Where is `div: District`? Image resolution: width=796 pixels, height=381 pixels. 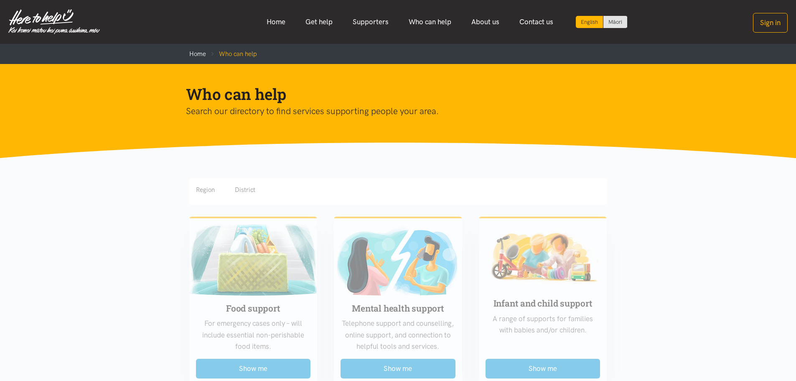 div: District is located at coordinates (245, 190).